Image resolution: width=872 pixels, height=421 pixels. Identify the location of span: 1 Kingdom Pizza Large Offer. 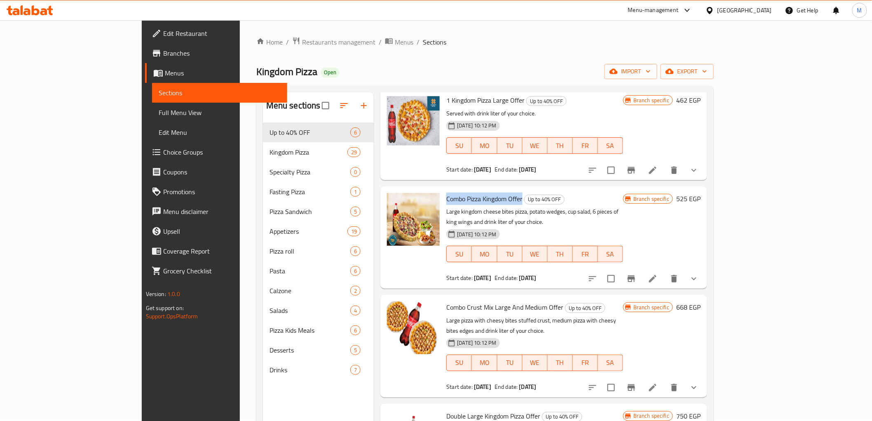
(486, 100).